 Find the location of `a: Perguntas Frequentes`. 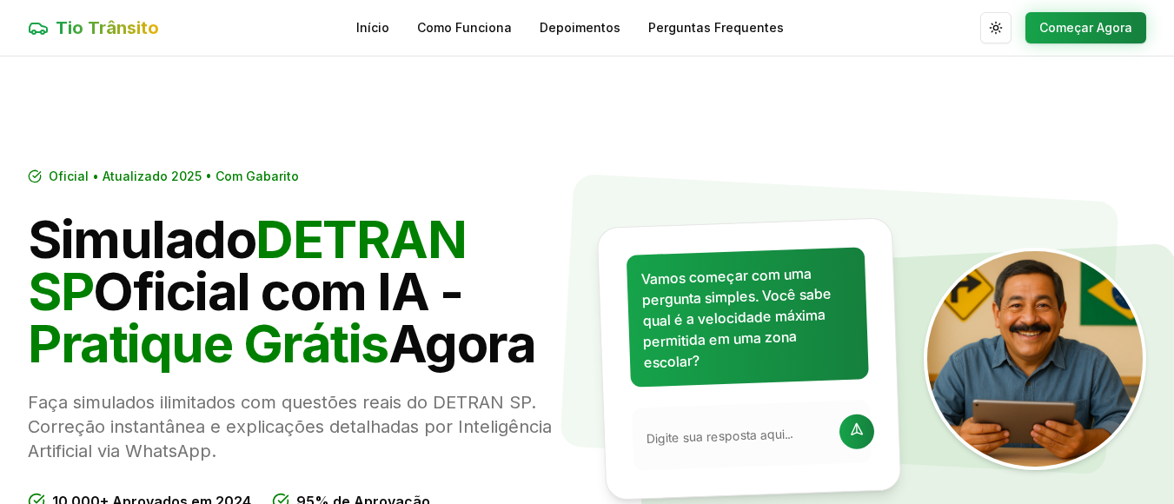

a: Perguntas Frequentes is located at coordinates (716, 28).